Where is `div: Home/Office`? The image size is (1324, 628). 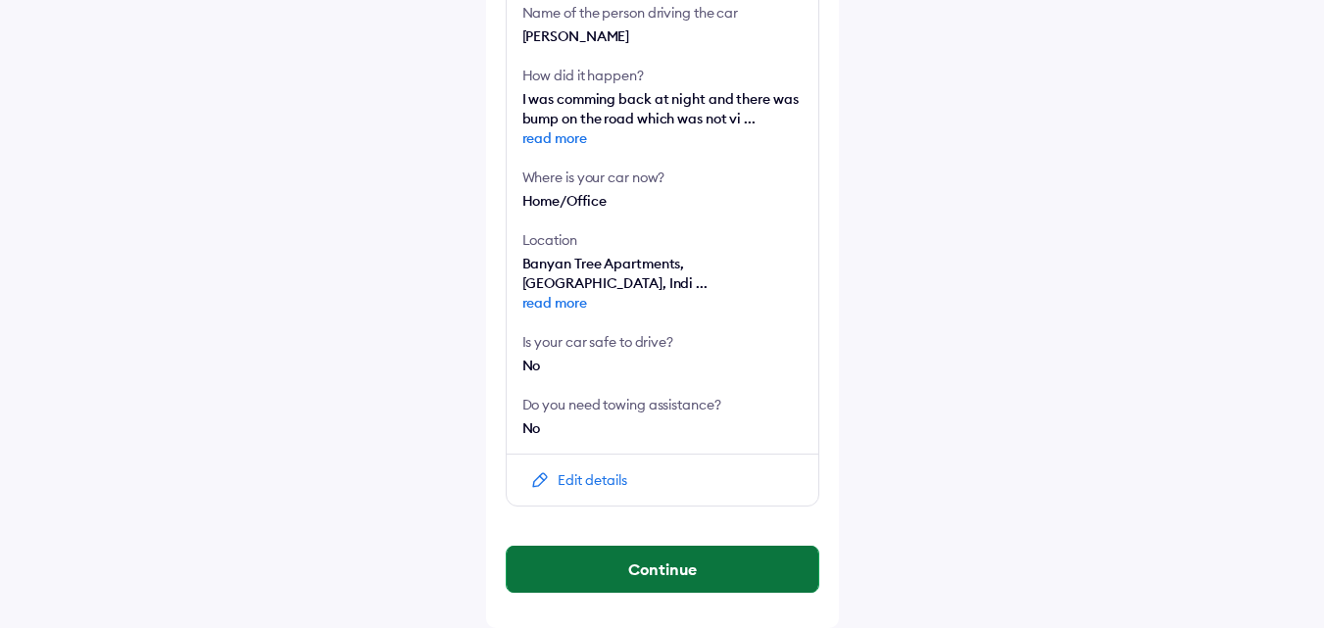 div: Home/Office is located at coordinates (662, 201).